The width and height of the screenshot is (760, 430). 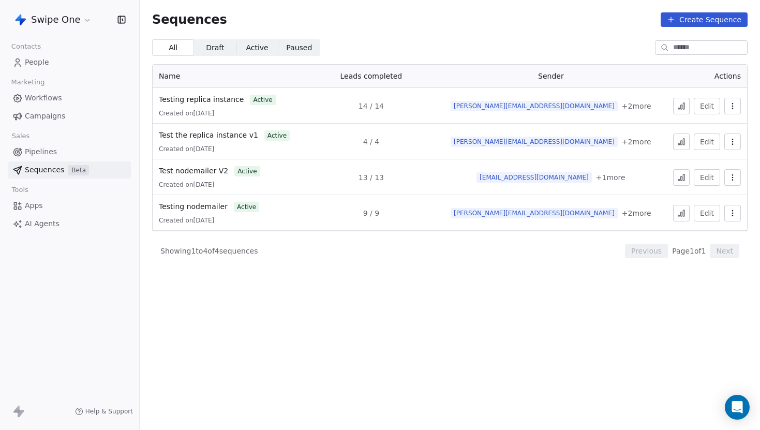 I want to click on span: Sender, so click(x=551, y=76).